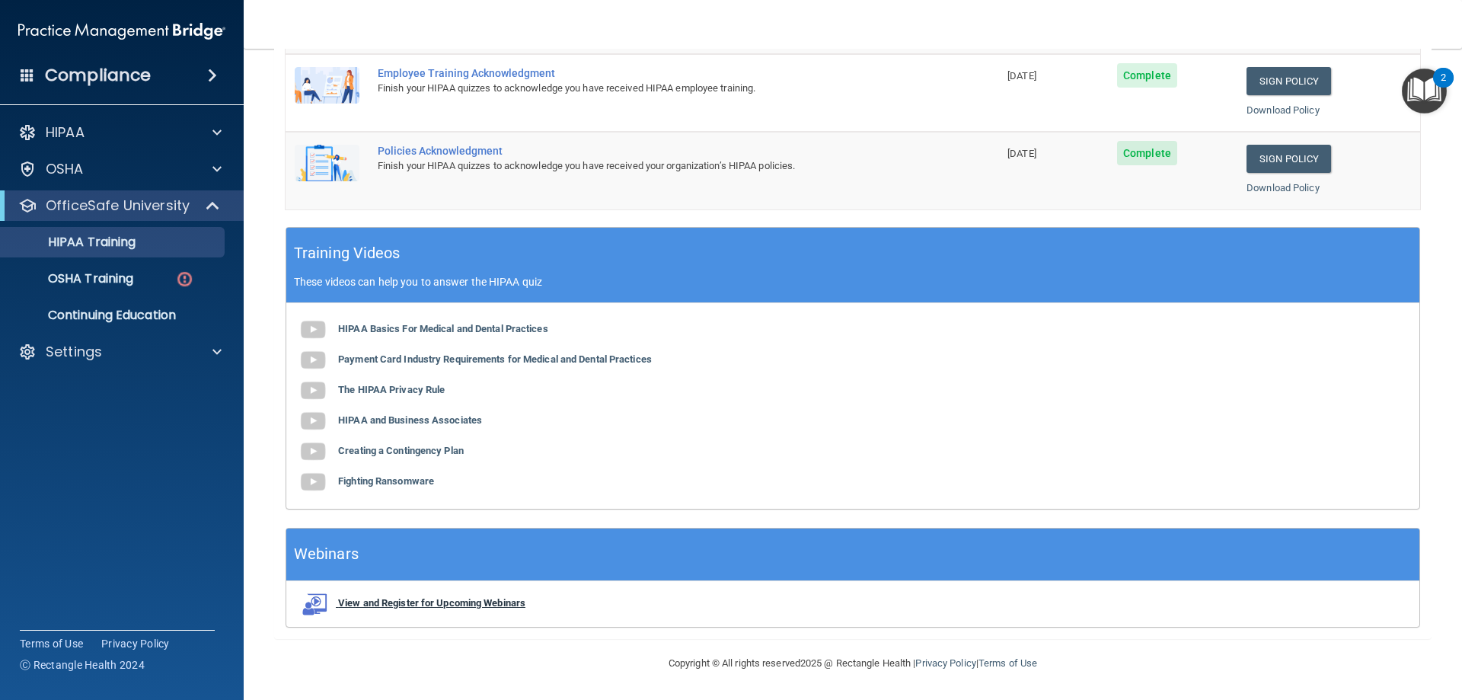 This screenshot has height=700, width=1462. I want to click on p: Continuing Education, so click(113, 315).